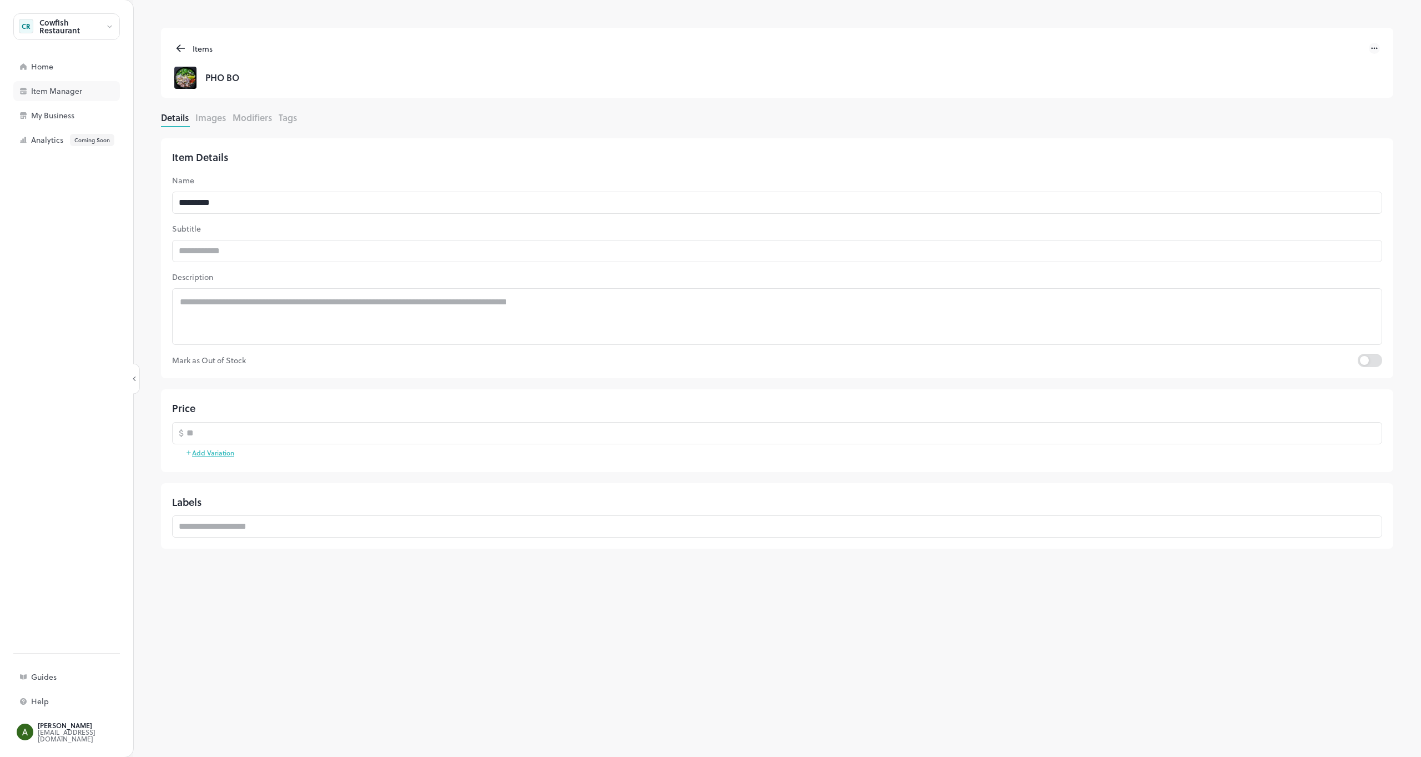 The width and height of the screenshot is (1421, 757). What do you see at coordinates (87, 677) in the screenshot?
I see `div: Guides` at bounding box center [87, 677].